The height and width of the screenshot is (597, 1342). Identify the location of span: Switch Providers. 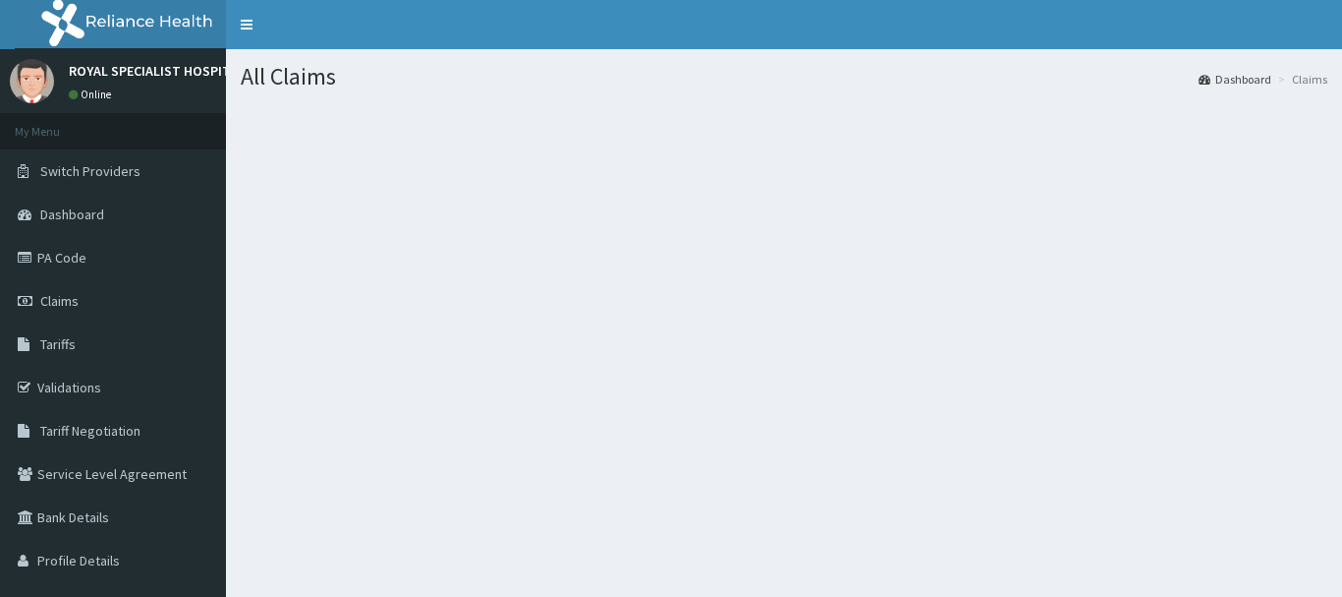
(90, 171).